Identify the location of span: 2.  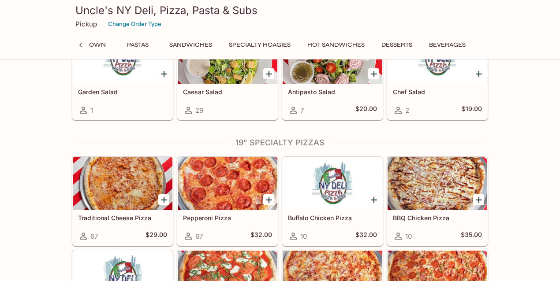
(407, 110).